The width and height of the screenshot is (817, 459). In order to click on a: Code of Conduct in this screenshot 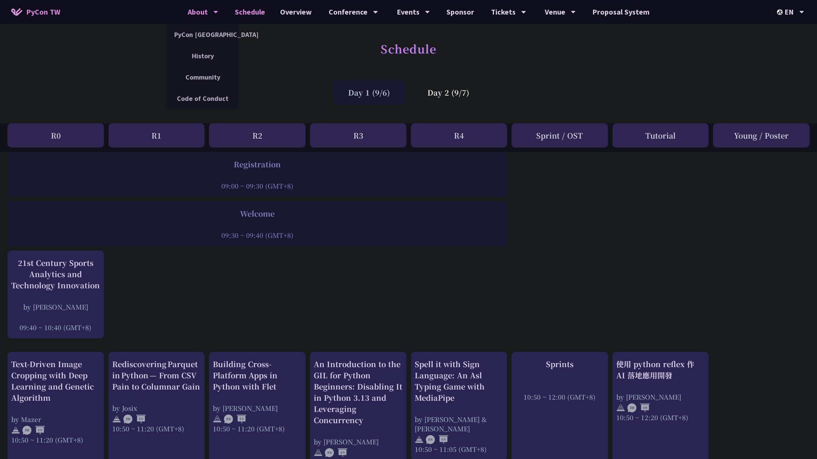, I will do `click(203, 98)`.